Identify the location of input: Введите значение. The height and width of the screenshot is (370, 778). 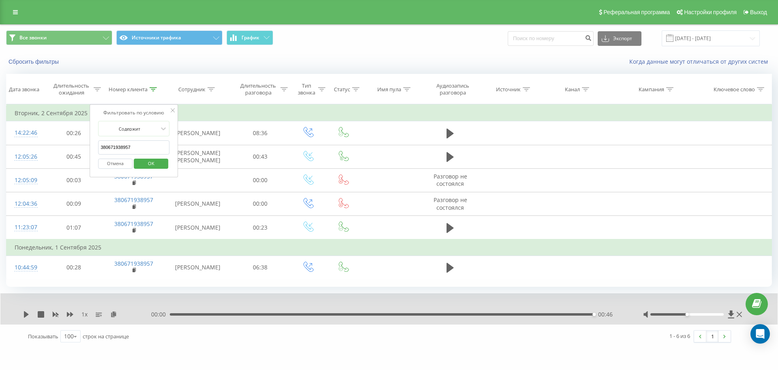
(134, 147).